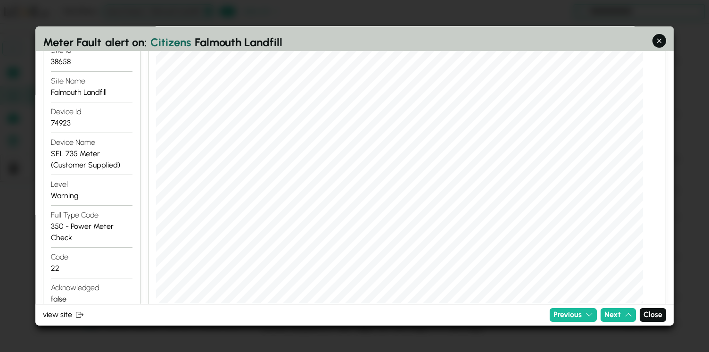 This screenshot has height=352, width=709. I want to click on h2: alert on: Falmouth Landfill, so click(355, 42).